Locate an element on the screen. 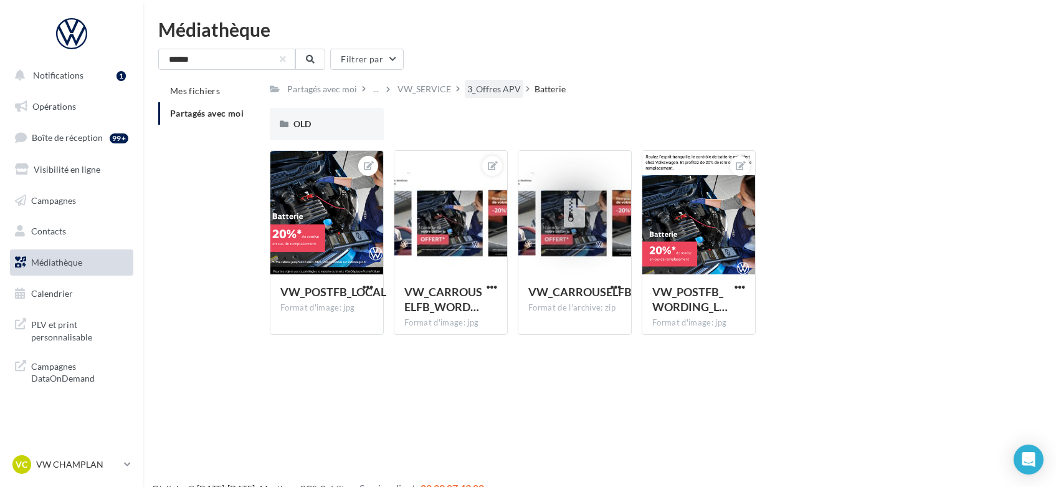 The image size is (1056, 487). span: Contacts is located at coordinates (49, 231).